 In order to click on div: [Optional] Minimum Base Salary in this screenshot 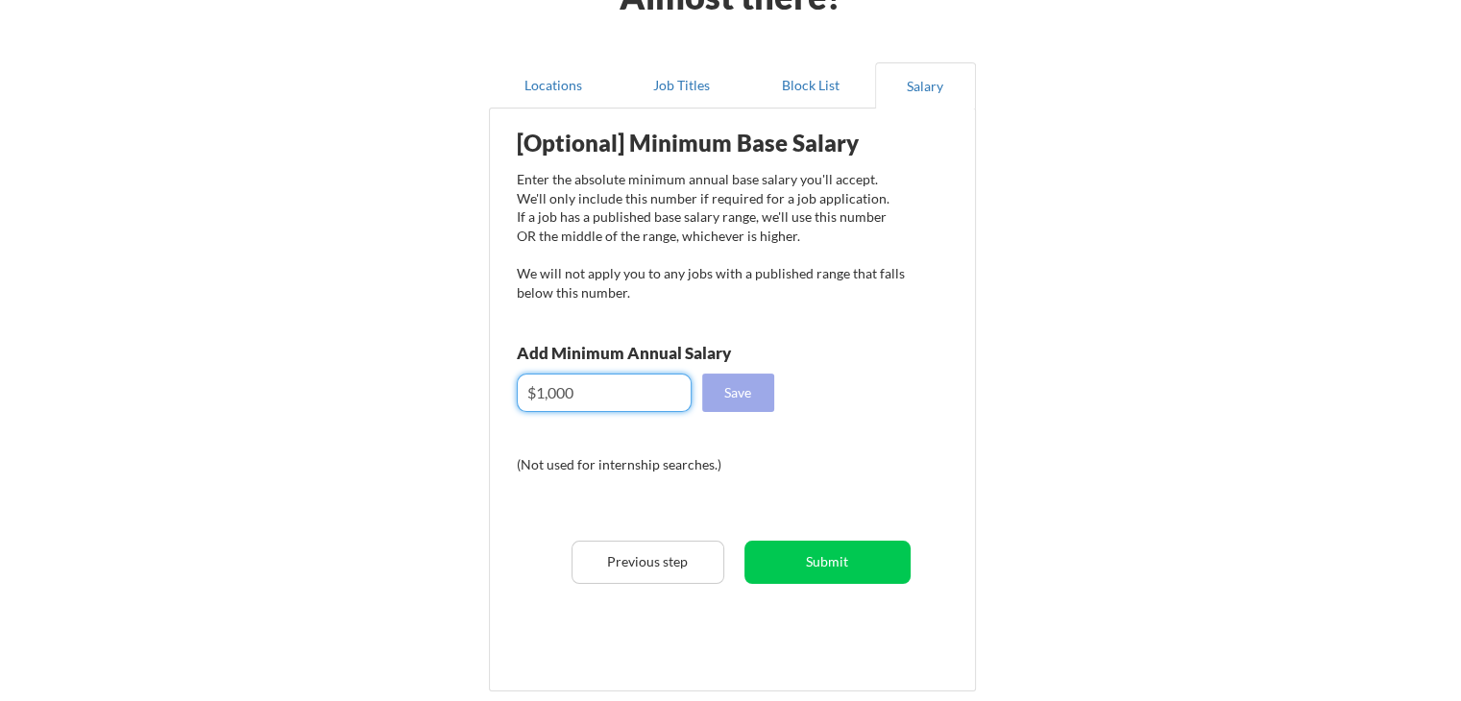, I will do `click(711, 143)`.